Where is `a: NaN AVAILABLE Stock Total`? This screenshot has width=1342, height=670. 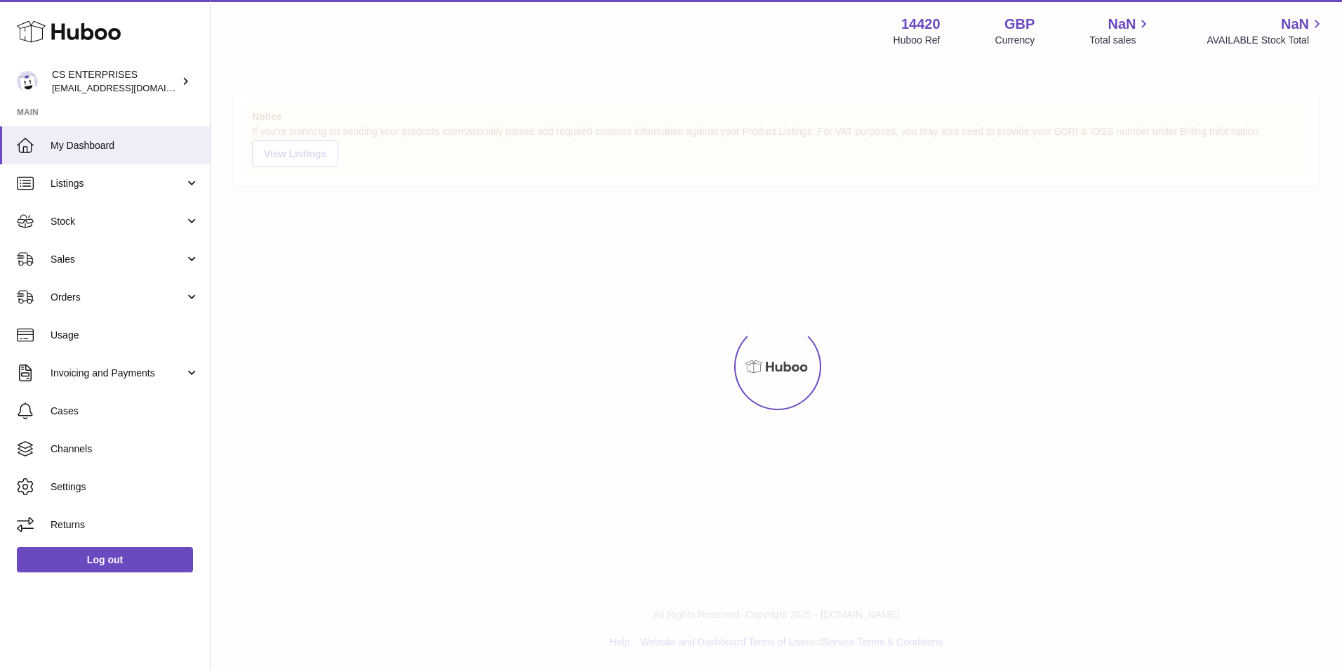 a: NaN AVAILABLE Stock Total is located at coordinates (1266, 31).